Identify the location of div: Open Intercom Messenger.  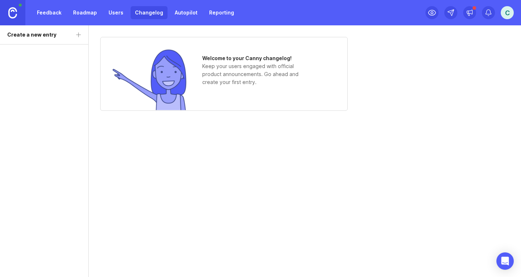
(505, 261).